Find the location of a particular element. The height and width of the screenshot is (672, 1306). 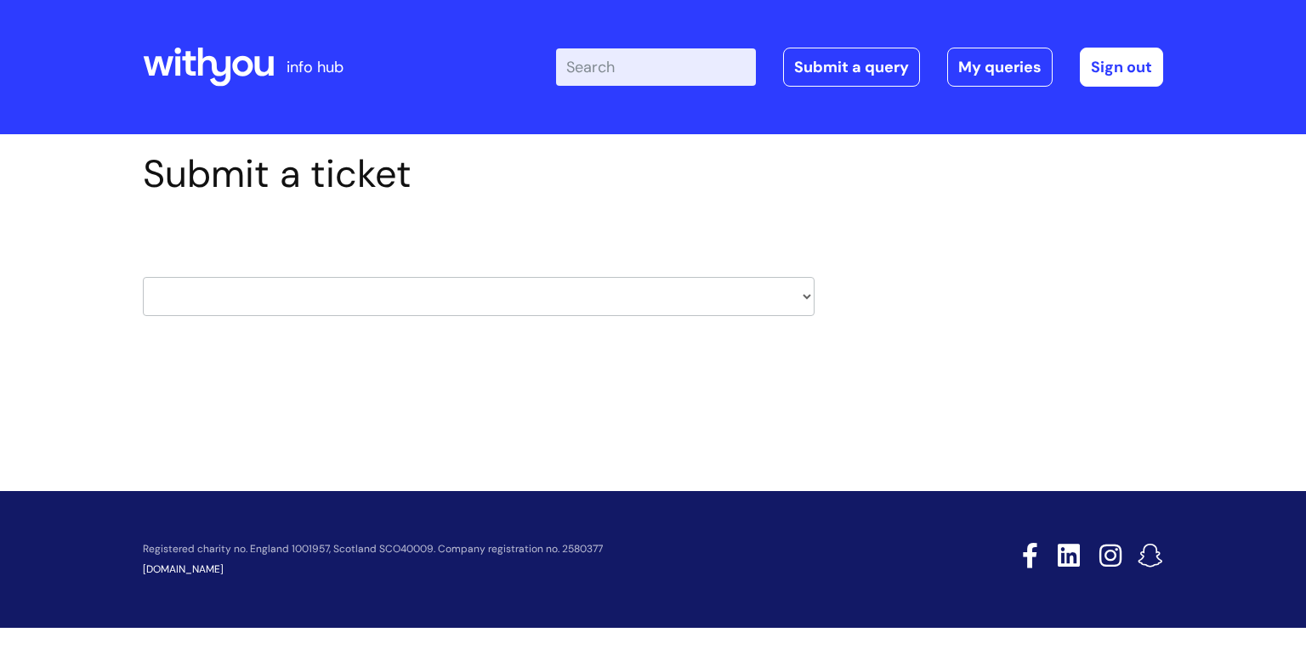

p: Registered charity no. England 1001957, Scotland SCO40009. Company registration no. 2580377 is located at coordinates (522, 549).